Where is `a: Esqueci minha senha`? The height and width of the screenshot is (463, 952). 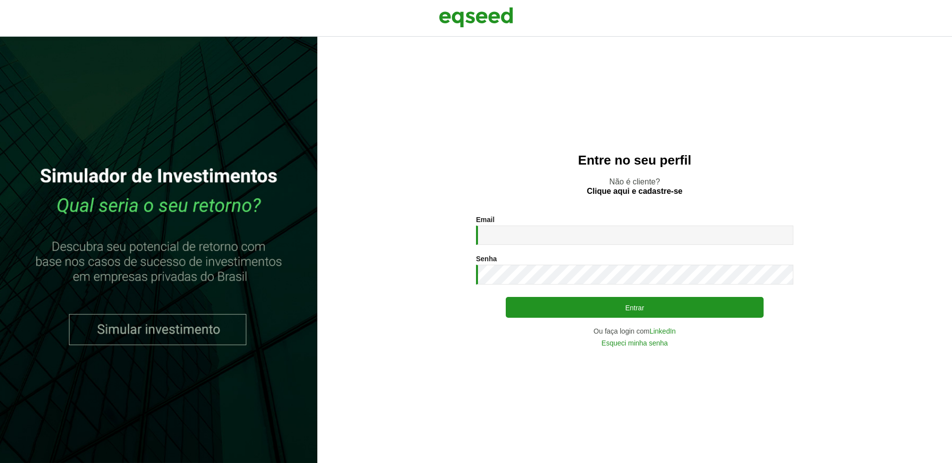 a: Esqueci minha senha is located at coordinates (635, 343).